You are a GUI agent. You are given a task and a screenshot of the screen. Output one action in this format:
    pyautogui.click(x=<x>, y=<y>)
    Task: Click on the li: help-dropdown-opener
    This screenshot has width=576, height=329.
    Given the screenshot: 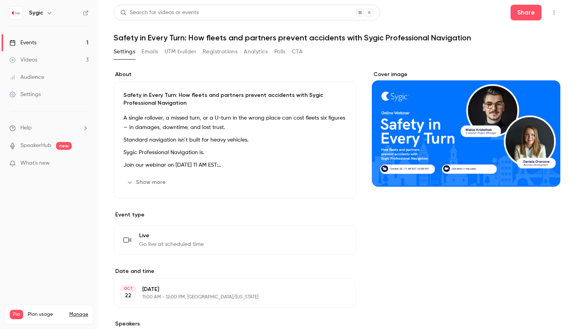 What is the action you would take?
    pyautogui.click(x=49, y=128)
    